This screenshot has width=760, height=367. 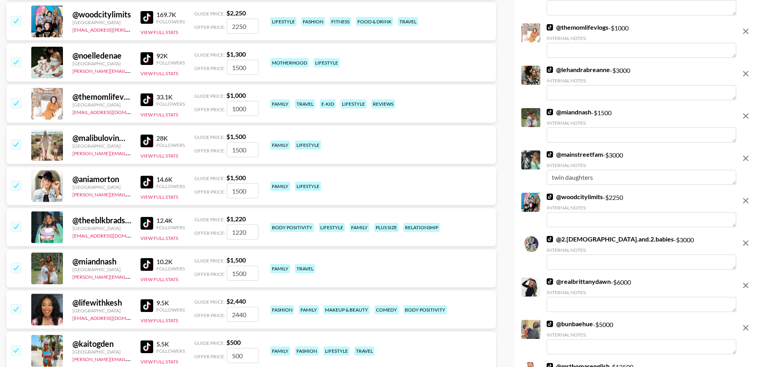 I want to click on div: 10.2K, so click(x=171, y=262).